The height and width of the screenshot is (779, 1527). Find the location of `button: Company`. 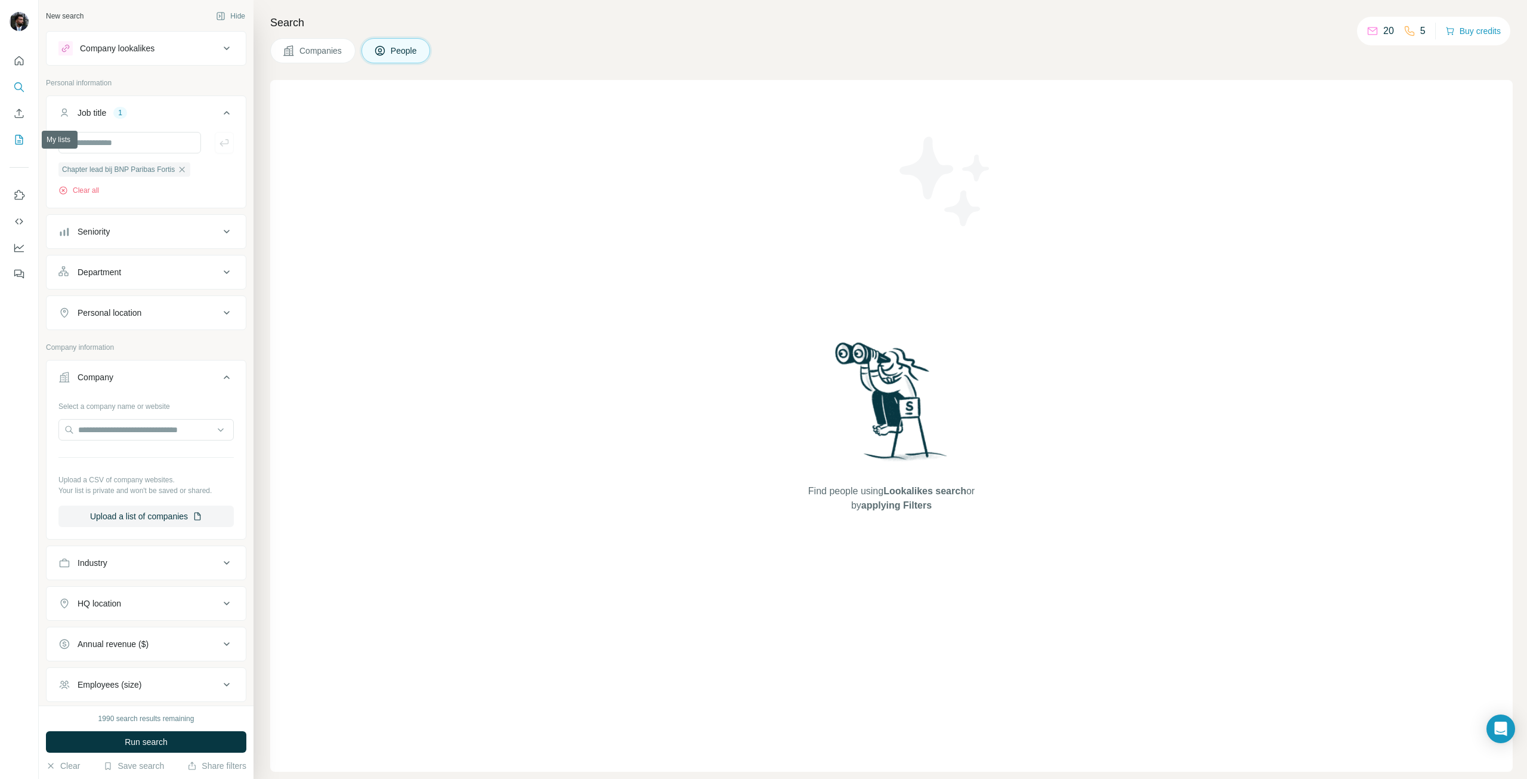

button: Company is located at coordinates (146, 379).